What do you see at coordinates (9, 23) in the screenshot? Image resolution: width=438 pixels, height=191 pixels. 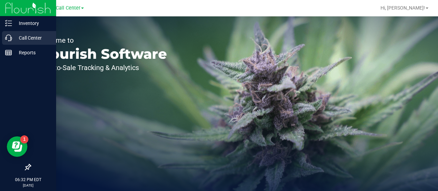 I see `inline-svg: Inventory` at bounding box center [9, 23].